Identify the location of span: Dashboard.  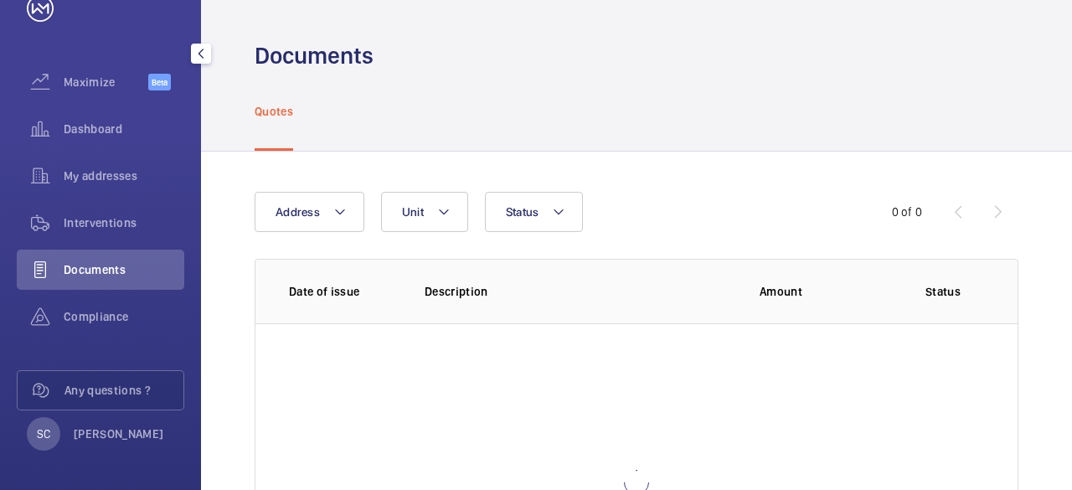
(124, 129).